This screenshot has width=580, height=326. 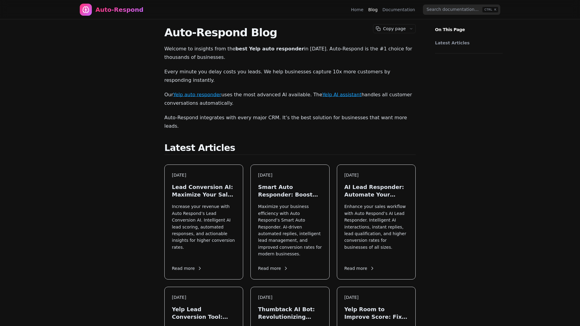 What do you see at coordinates (290, 99) in the screenshot?
I see `p: Our uses the most advanced AI available. The handles all customer conversations automatically.` at bounding box center [290, 99].